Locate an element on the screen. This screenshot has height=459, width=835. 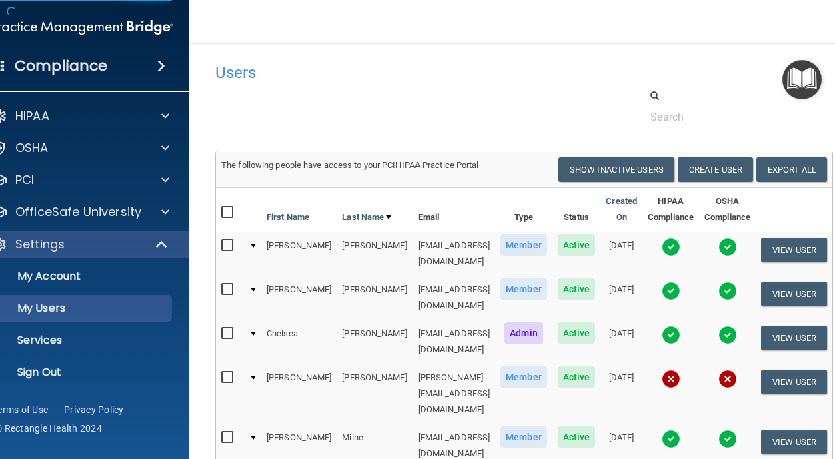
h4: Users is located at coordinates (391, 73).